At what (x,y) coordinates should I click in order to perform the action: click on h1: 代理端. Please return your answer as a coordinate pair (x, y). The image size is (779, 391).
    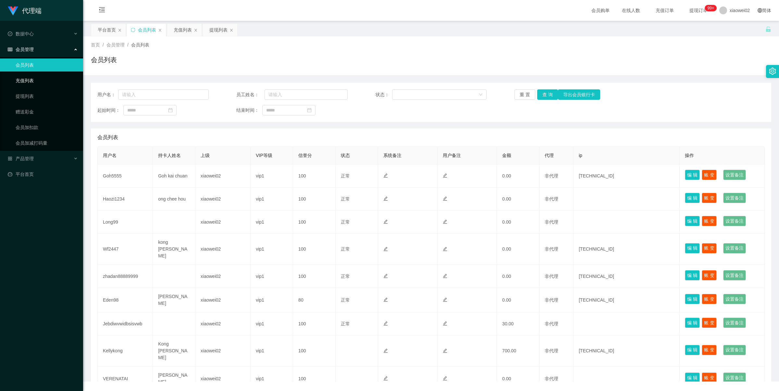
    Looking at the image, I should click on (32, 11).